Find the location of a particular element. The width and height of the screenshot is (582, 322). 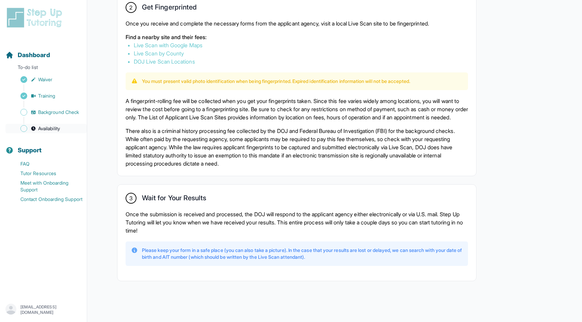

p: Once you receive and complete the necessary forms from the applicant agency, visit a local Live S... is located at coordinates (297, 23).